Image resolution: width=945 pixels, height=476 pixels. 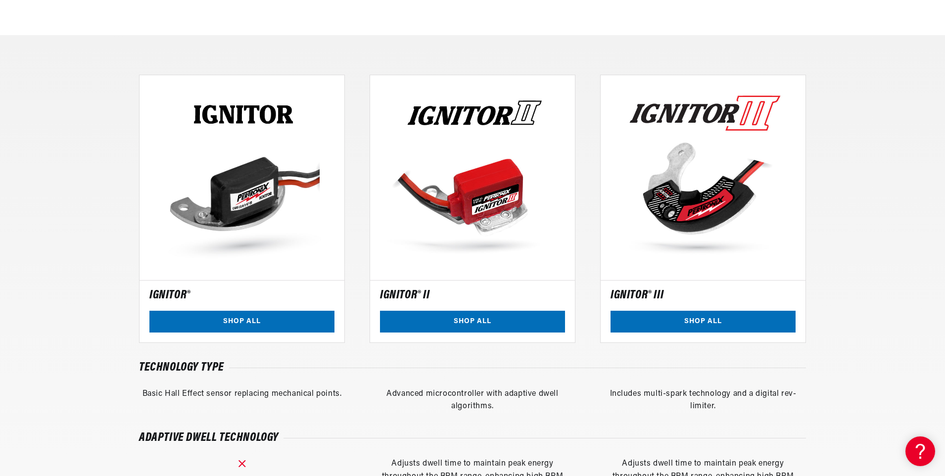 I want to click on div: Advanced microcontroller with adaptive dwell algorithms.​, so click(x=472, y=400).